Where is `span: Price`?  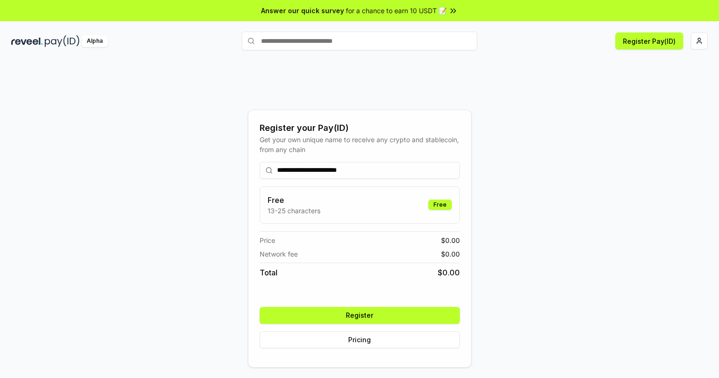
span: Price is located at coordinates (267, 240).